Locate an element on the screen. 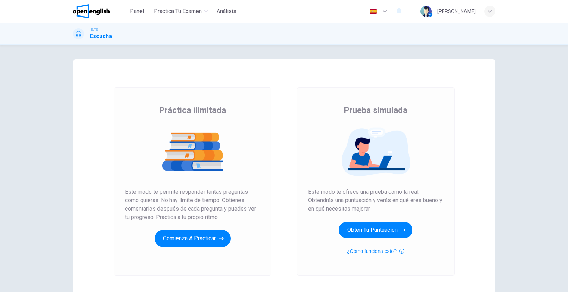 The height and width of the screenshot is (292, 568). span: Análisis is located at coordinates (226, 11).